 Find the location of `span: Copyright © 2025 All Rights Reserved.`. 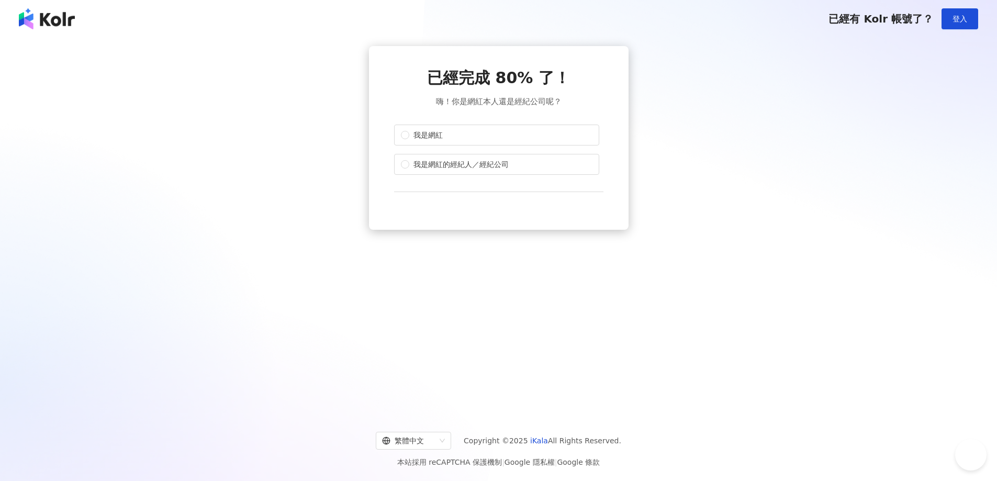

span: Copyright © 2025 All Rights Reserved. is located at coordinates (542, 441).